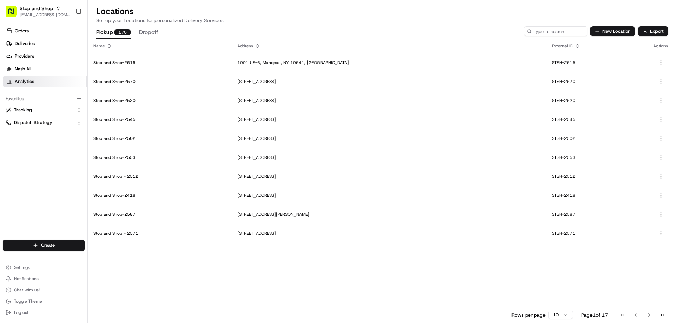 The width and height of the screenshot is (674, 323). What do you see at coordinates (597, 233) in the screenshot?
I see `p: STSH-2571` at bounding box center [597, 233].